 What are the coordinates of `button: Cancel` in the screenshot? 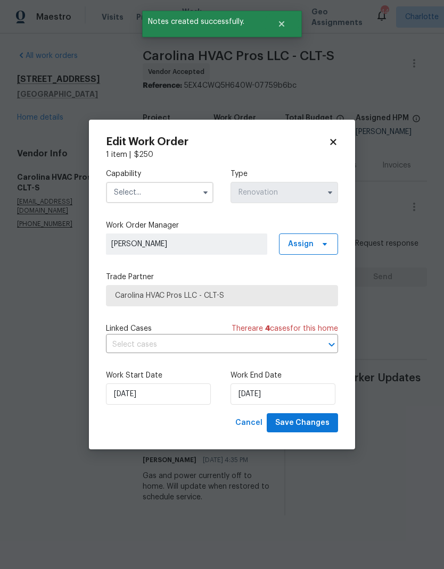 It's located at (248, 423).